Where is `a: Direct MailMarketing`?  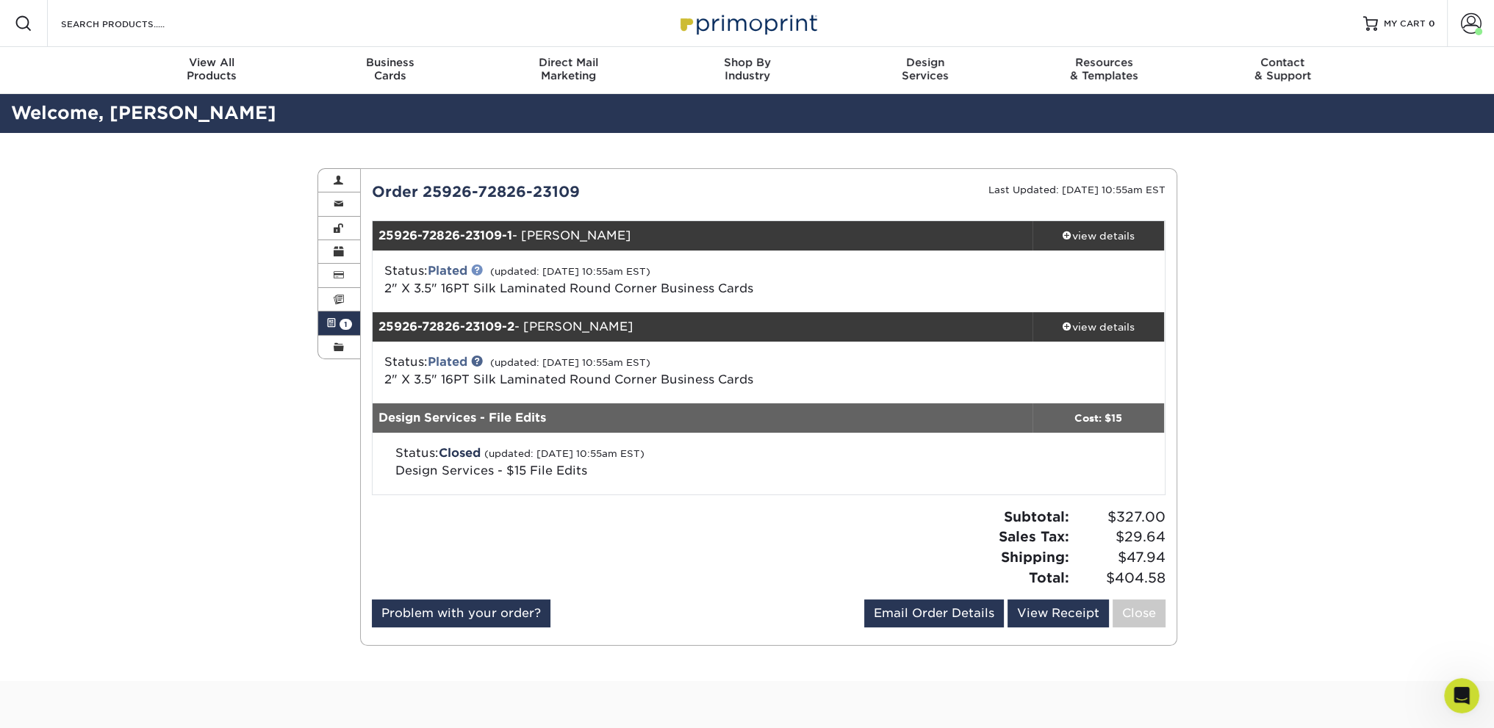
a: Direct MailMarketing is located at coordinates (568, 71).